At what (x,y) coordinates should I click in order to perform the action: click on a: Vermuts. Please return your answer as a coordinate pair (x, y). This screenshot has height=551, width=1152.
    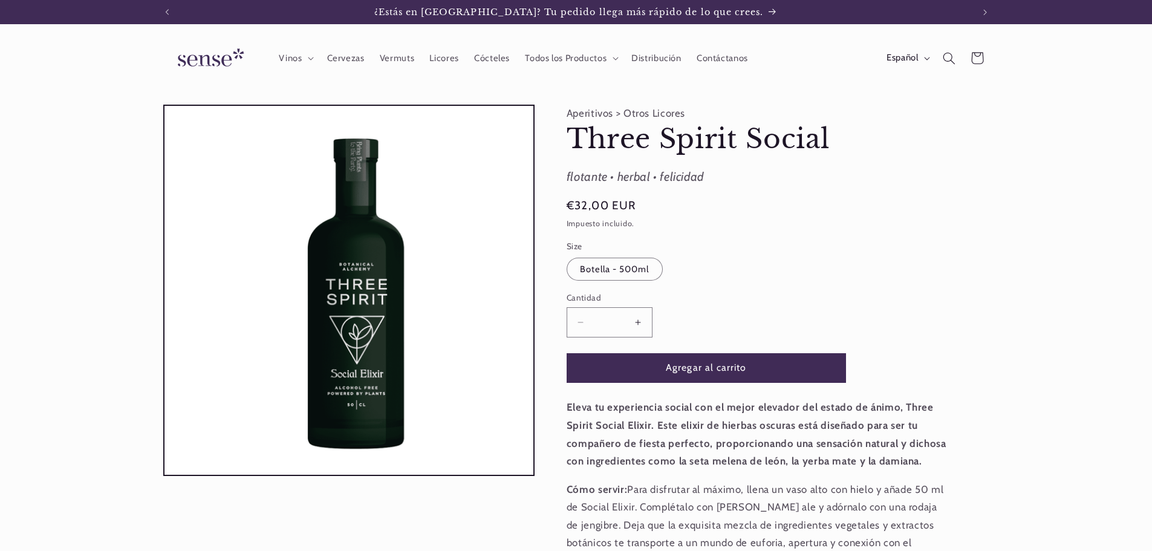
    Looking at the image, I should click on (397, 58).